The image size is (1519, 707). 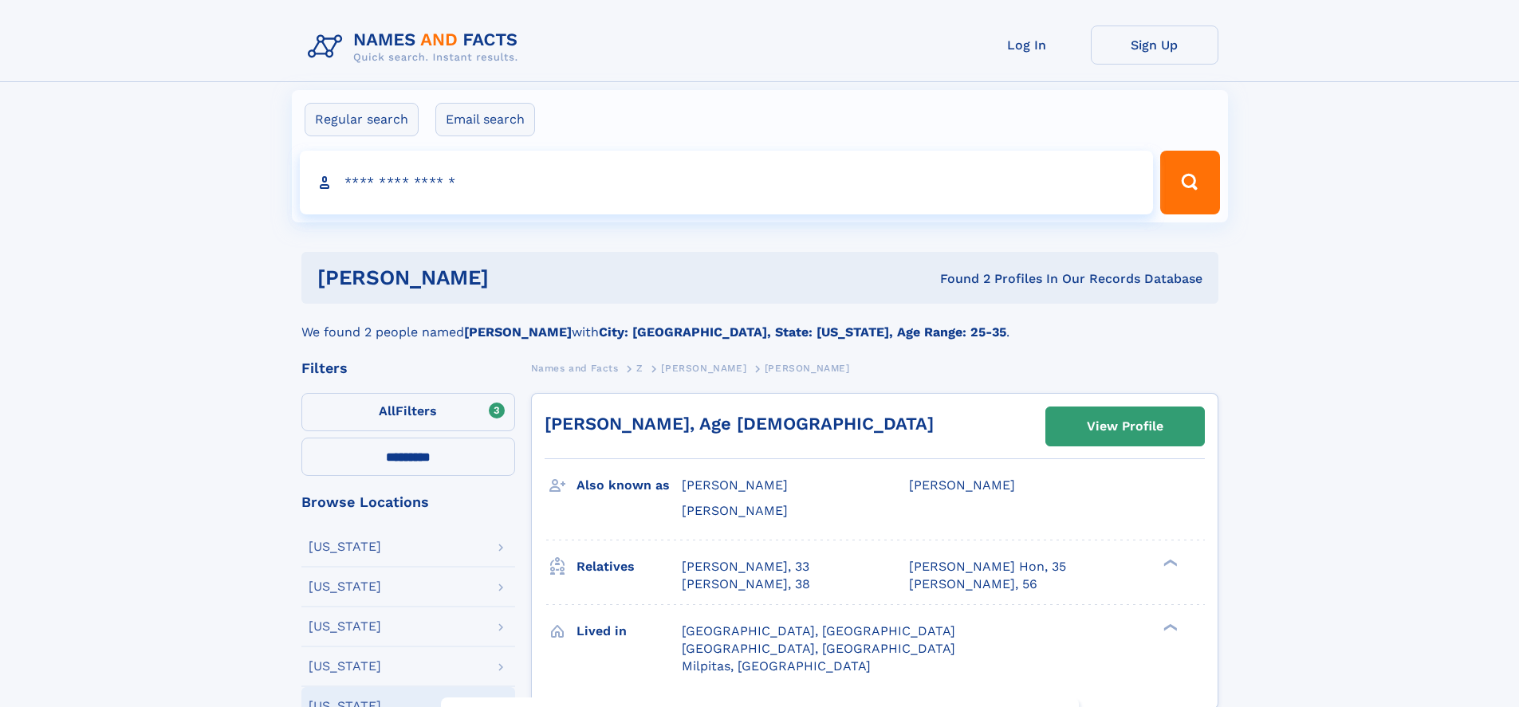 What do you see at coordinates (408, 369) in the screenshot?
I see `div: Filters` at bounding box center [408, 369].